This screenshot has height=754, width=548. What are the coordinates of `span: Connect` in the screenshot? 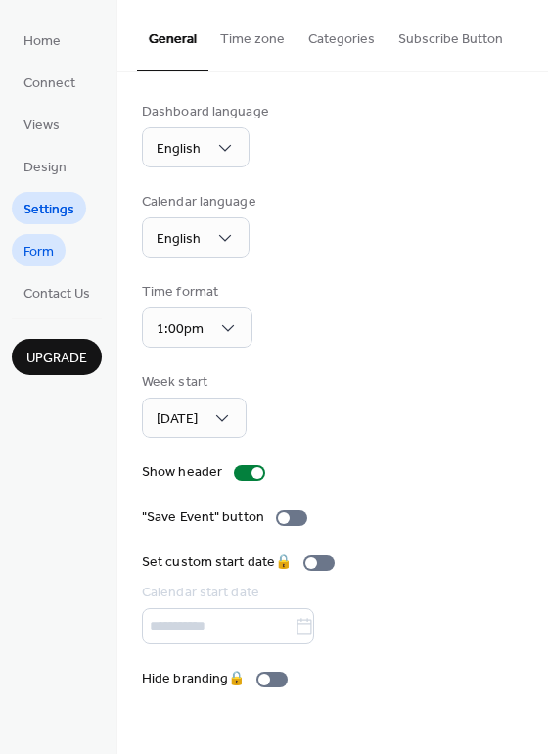 It's located at (49, 83).